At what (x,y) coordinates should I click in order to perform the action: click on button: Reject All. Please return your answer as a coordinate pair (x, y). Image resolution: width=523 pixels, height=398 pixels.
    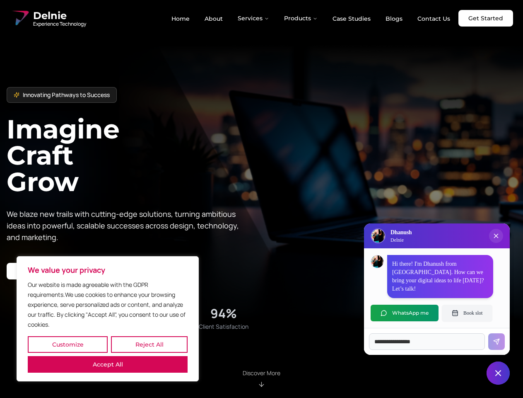
    Looking at the image, I should click on (149, 344).